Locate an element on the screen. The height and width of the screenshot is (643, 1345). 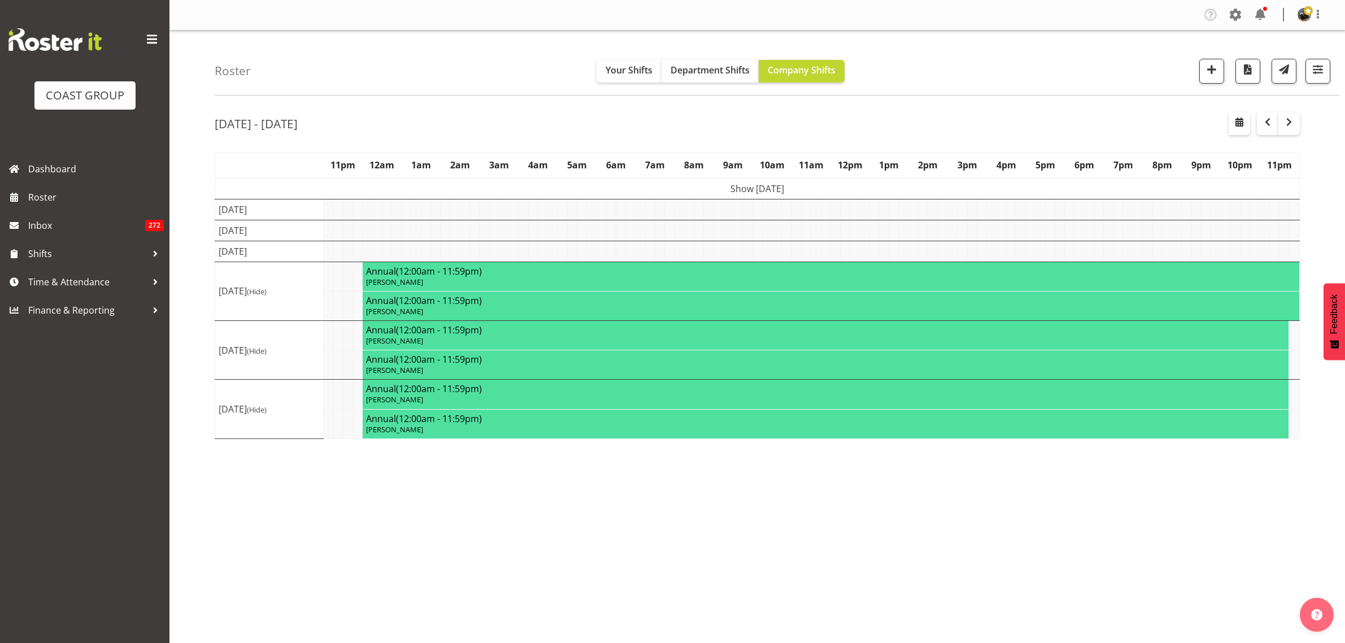
span: Finance & Reporting is located at coordinates (88, 310).